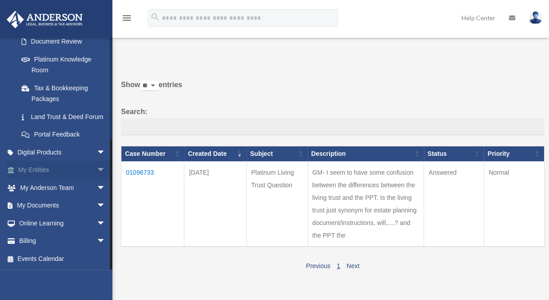 Image resolution: width=549 pixels, height=300 pixels. What do you see at coordinates (63, 94) in the screenshot?
I see `a: Tax & Bookkeeping Packages` at bounding box center [63, 94].